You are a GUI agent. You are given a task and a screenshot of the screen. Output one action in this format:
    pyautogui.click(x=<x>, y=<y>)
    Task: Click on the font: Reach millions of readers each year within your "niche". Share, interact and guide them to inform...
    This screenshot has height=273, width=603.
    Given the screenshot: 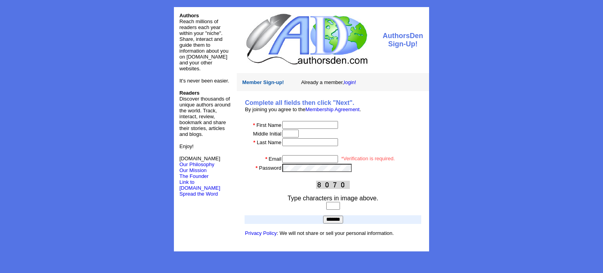 What is the action you would take?
    pyautogui.click(x=204, y=45)
    